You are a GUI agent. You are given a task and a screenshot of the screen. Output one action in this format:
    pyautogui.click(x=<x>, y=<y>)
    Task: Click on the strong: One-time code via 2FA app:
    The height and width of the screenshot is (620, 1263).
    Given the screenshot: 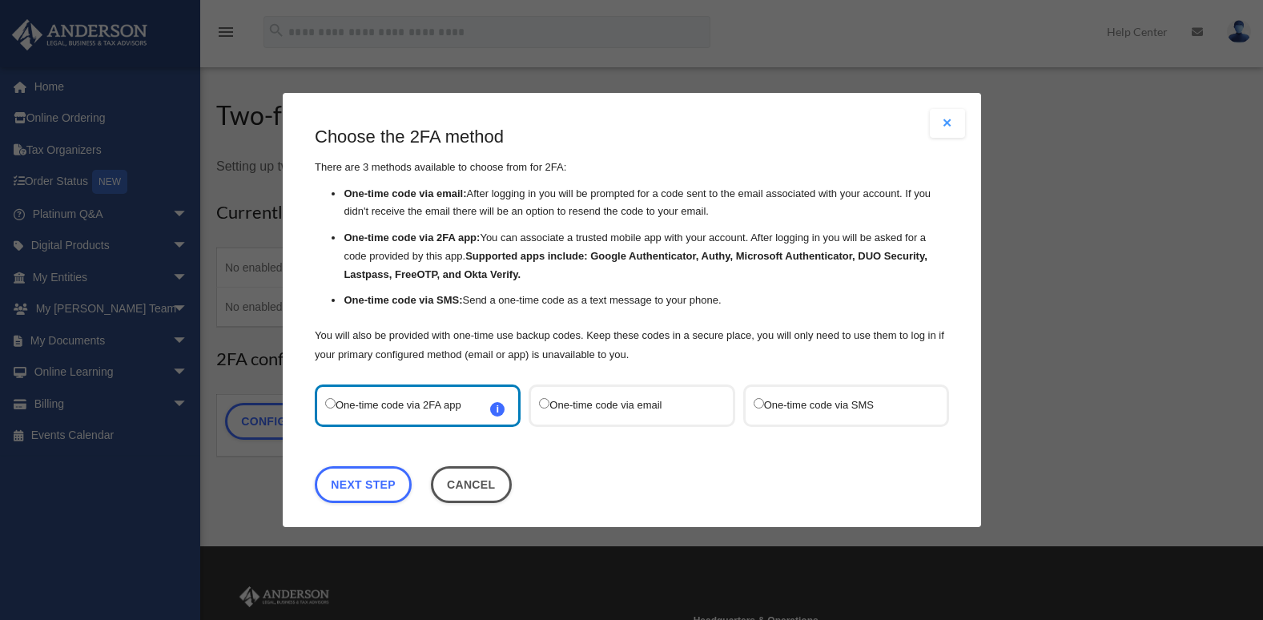 What is the action you would take?
    pyautogui.click(x=412, y=237)
    